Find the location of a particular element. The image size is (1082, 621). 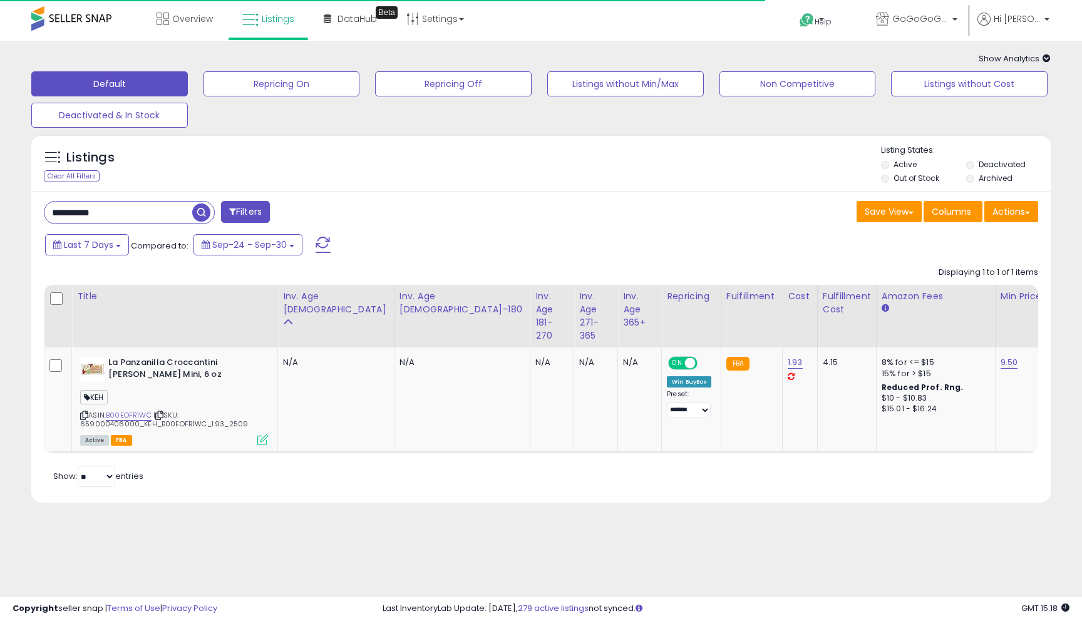

span: Sep-24 - Sep-30 is located at coordinates (249, 245).